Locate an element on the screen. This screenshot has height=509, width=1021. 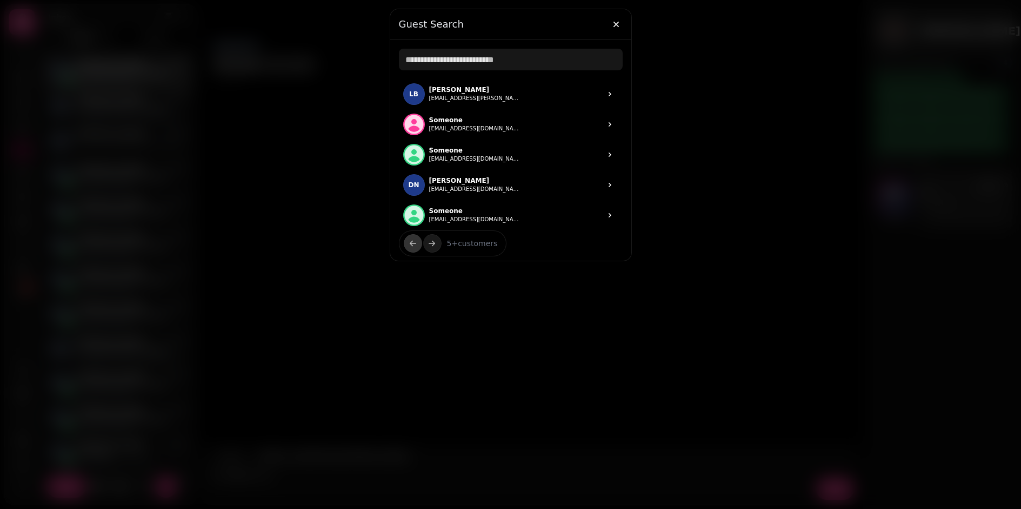
p: 5 + customers is located at coordinates (468, 243).